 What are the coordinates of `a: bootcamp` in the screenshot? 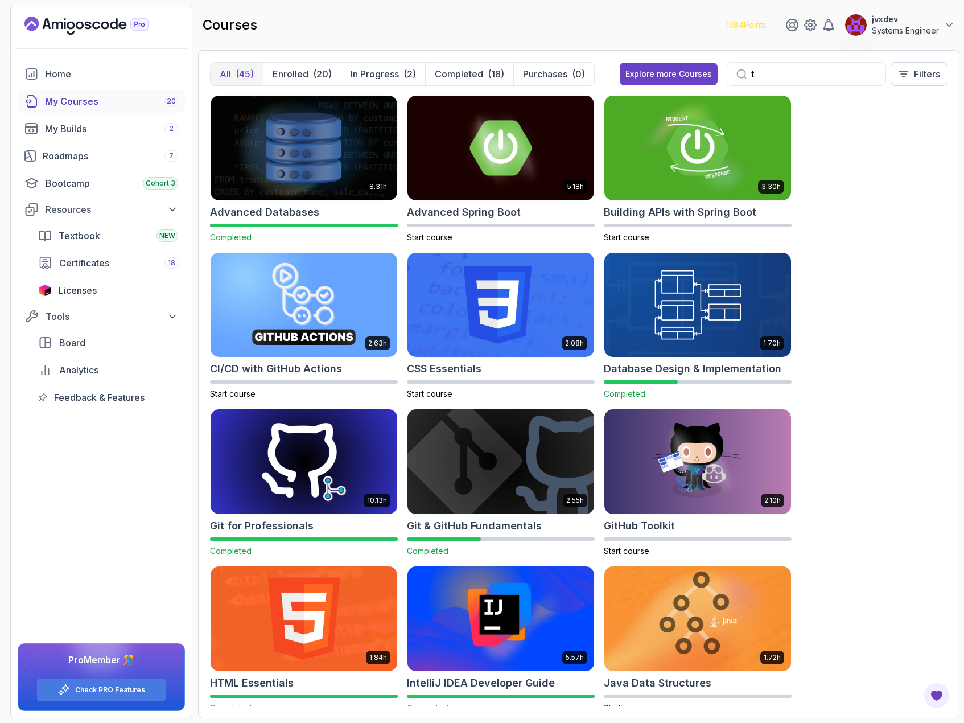 It's located at (101, 183).